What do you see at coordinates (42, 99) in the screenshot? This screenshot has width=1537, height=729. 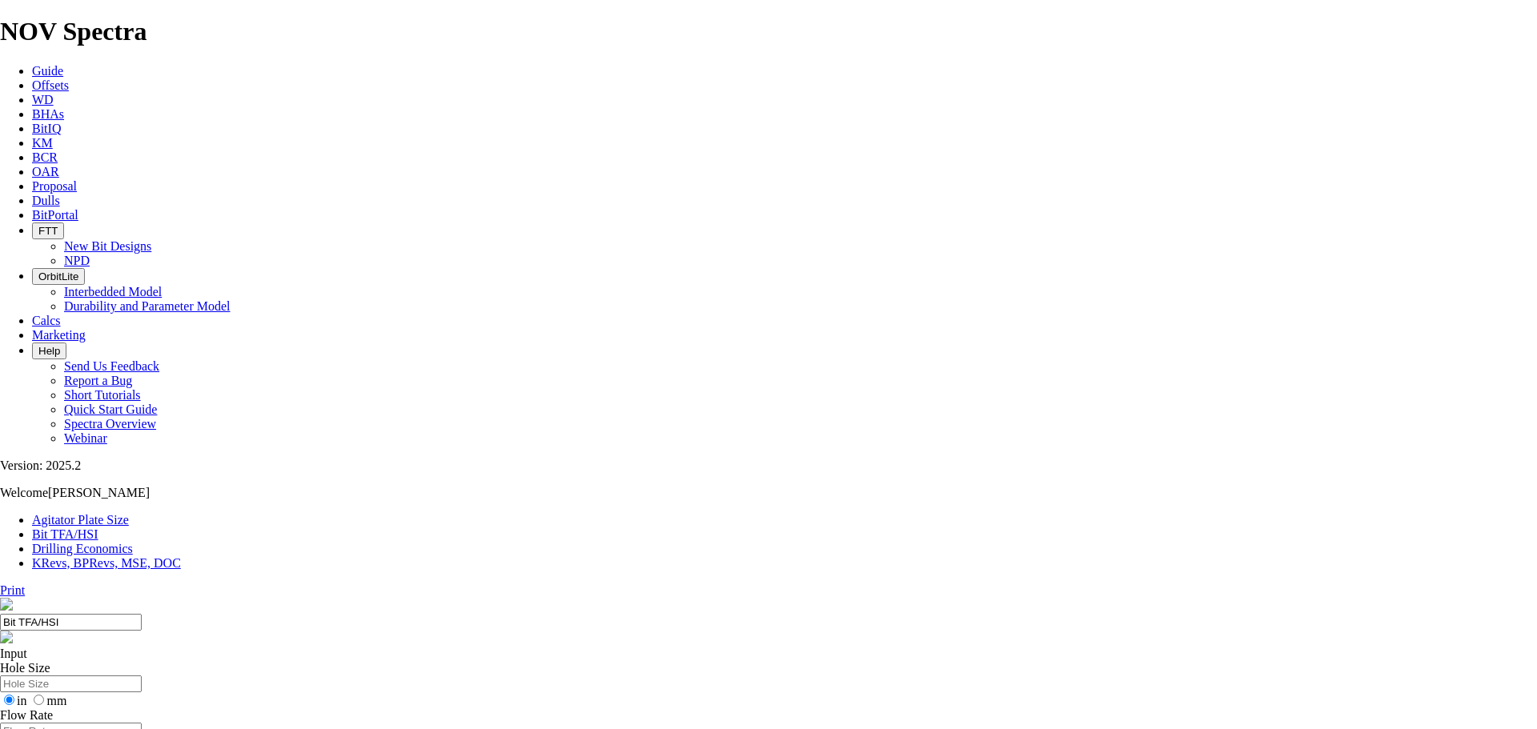 I see `span: WD` at bounding box center [42, 99].